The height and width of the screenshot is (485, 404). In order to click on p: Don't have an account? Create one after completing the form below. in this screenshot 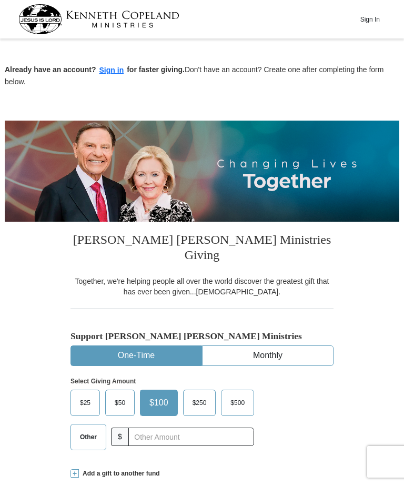, I will do `click(202, 75)`.